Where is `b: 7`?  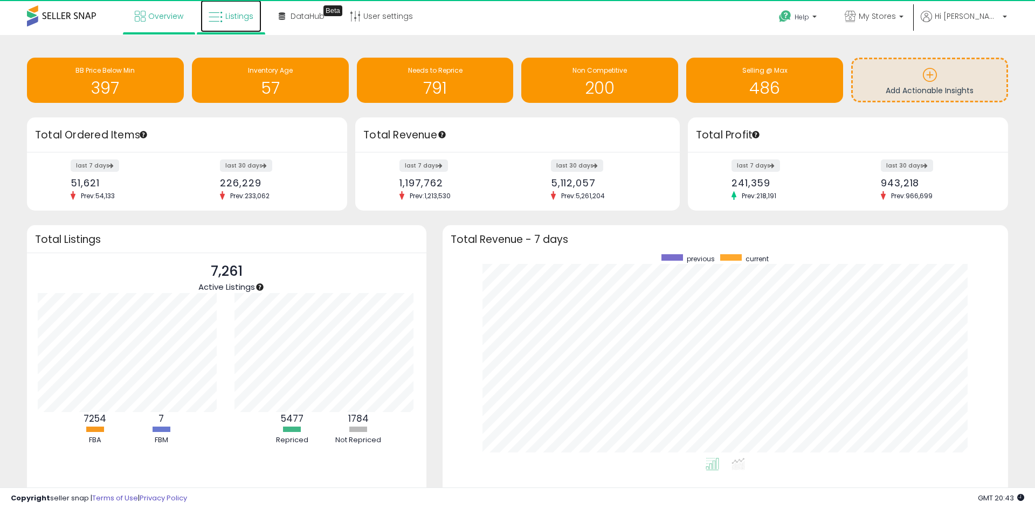
b: 7 is located at coordinates (161, 419).